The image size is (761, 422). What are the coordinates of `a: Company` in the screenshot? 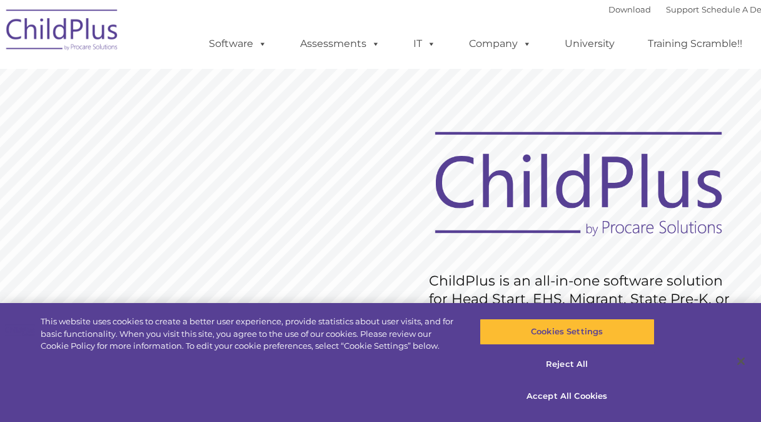 It's located at (500, 44).